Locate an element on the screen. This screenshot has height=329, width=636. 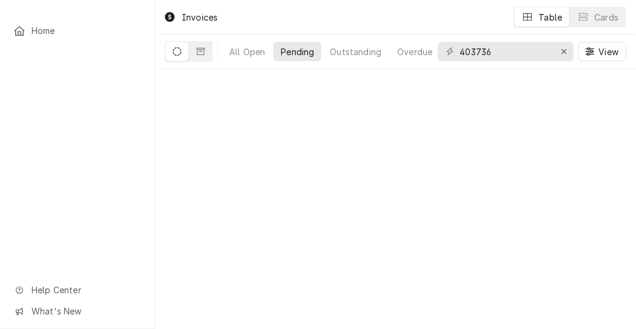
div: All Open is located at coordinates (247, 52).